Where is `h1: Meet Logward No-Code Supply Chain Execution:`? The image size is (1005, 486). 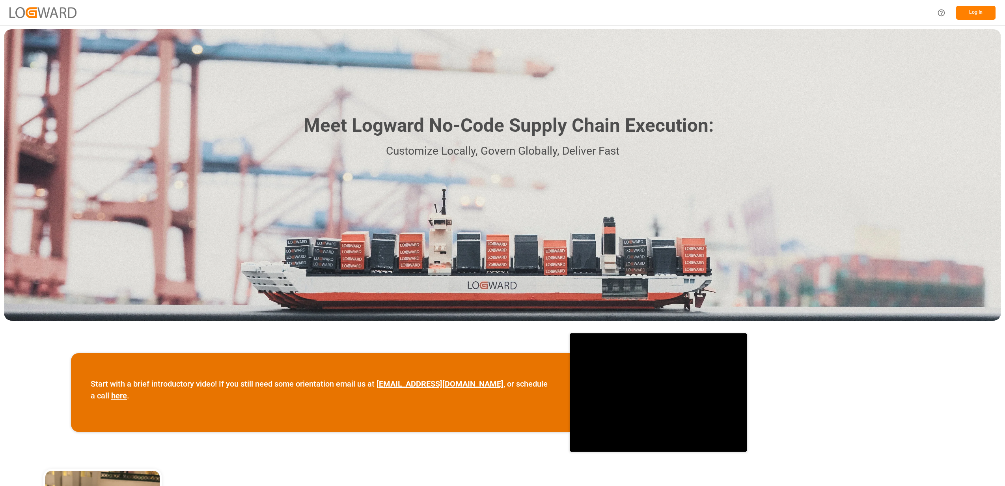 h1: Meet Logward No-Code Supply Chain Execution: is located at coordinates (508, 125).